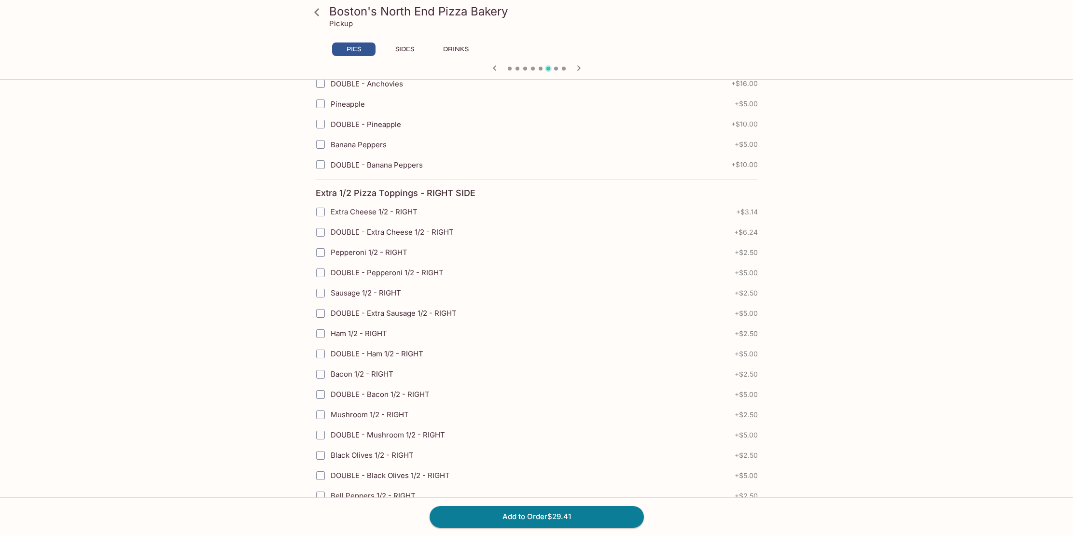  Describe the element at coordinates (374, 211) in the screenshot. I see `span: Extra Cheese 1/2 - RIGHT` at that location.